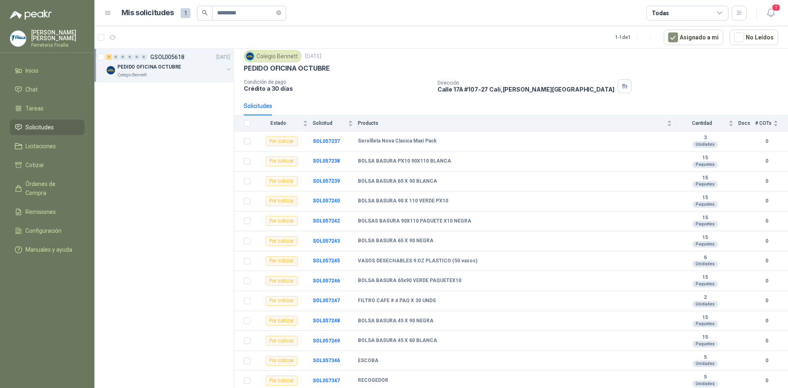 The height and width of the screenshot is (388, 788). What do you see at coordinates (771, 123) in the screenshot?
I see `th: # COTs` at bounding box center [771, 123].